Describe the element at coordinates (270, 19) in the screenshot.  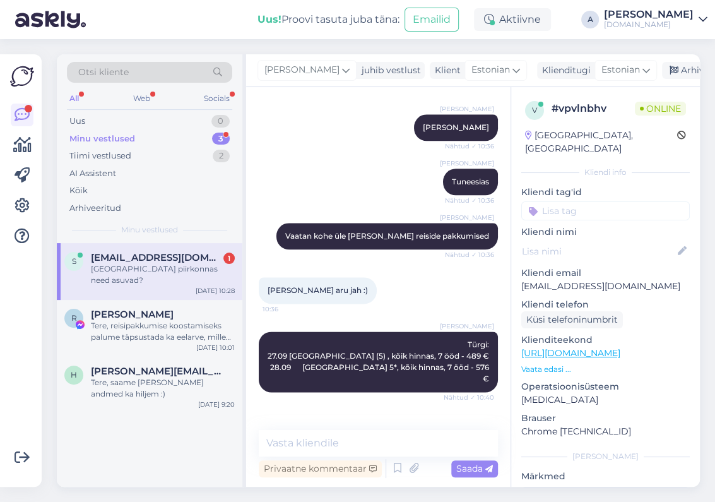
I see `b: Uus!` at that location.